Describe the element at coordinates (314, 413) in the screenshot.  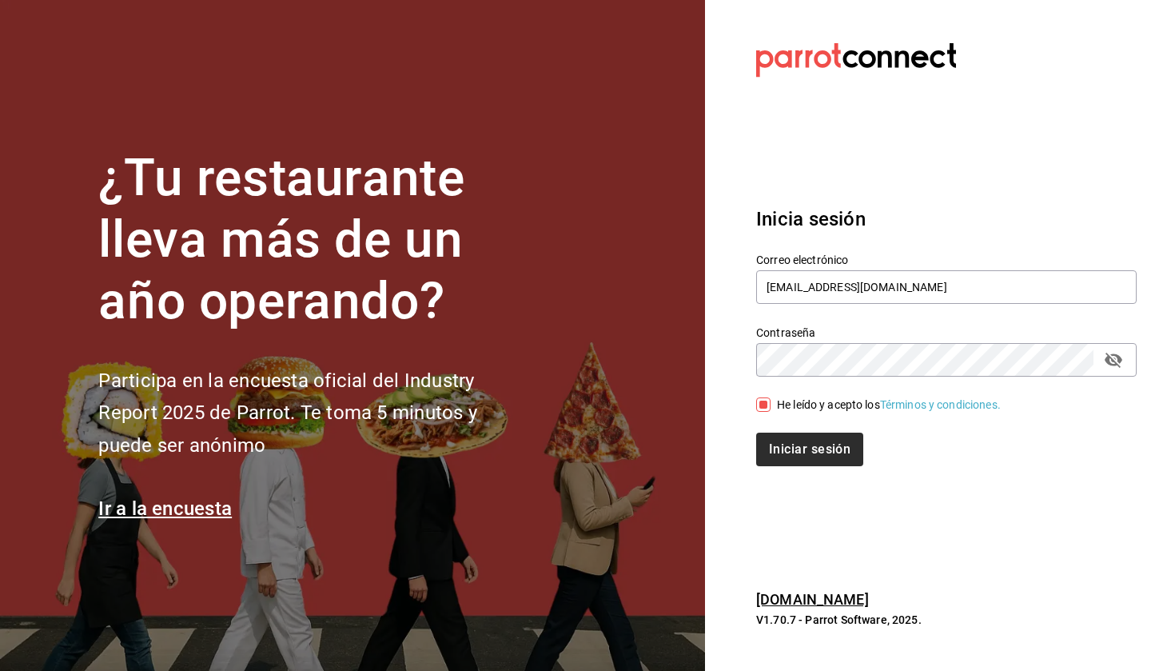
I see `h2: Participa en la encuesta oficial del Industry Report 2025 de Parrot. Te toma 5 minutos y puede se...` at that location.